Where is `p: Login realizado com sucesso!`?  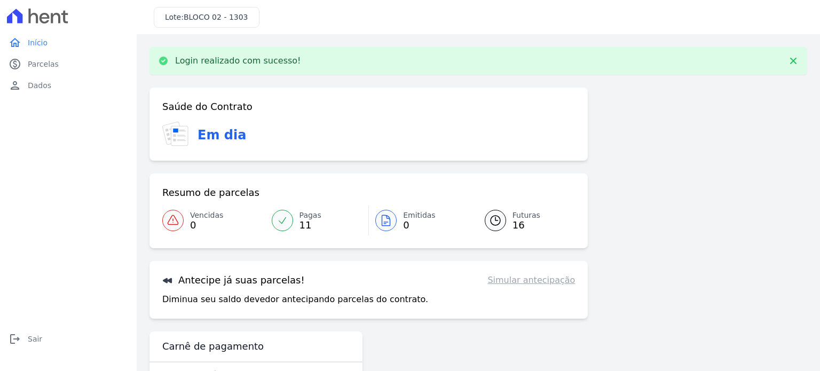 p: Login realizado com sucesso! is located at coordinates (238, 61).